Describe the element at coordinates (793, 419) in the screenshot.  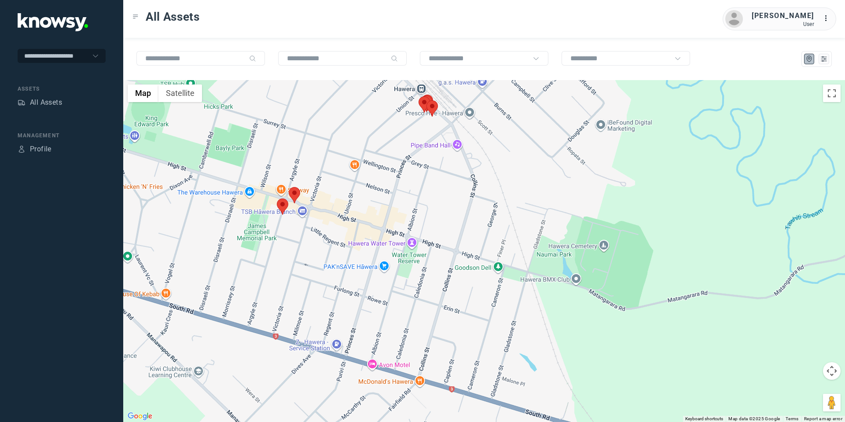
I see `a: Terms` at that location.